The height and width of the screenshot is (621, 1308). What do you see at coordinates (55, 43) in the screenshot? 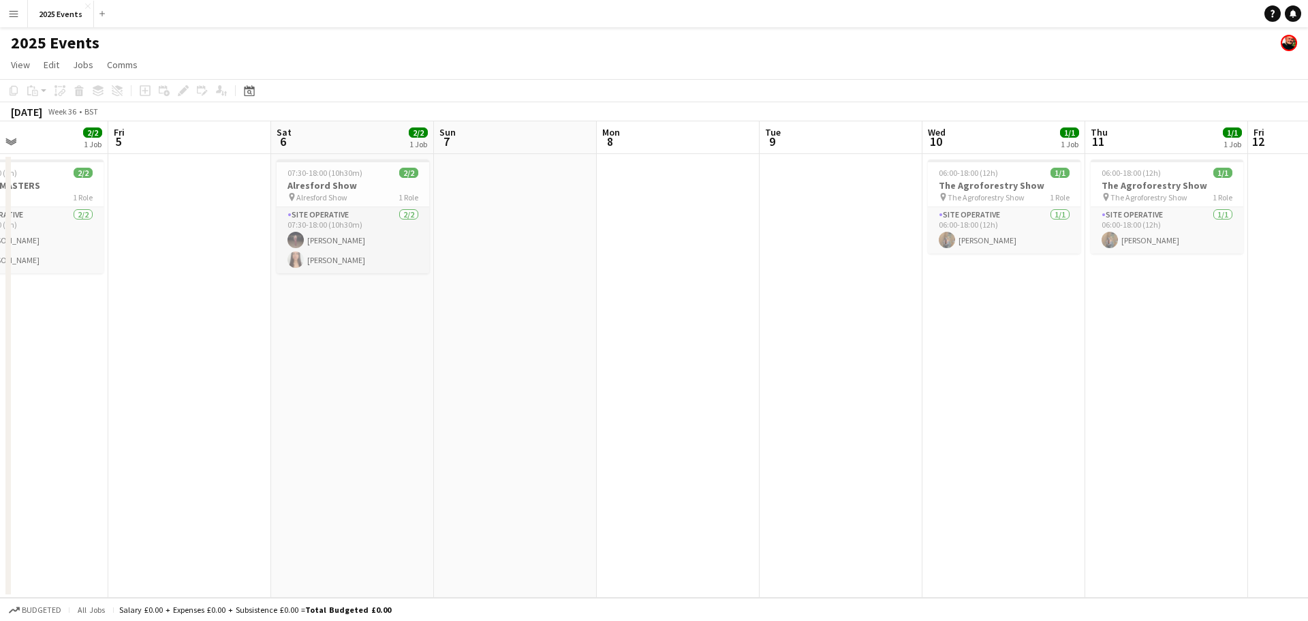
I see `h1: 2025 Events` at bounding box center [55, 43].